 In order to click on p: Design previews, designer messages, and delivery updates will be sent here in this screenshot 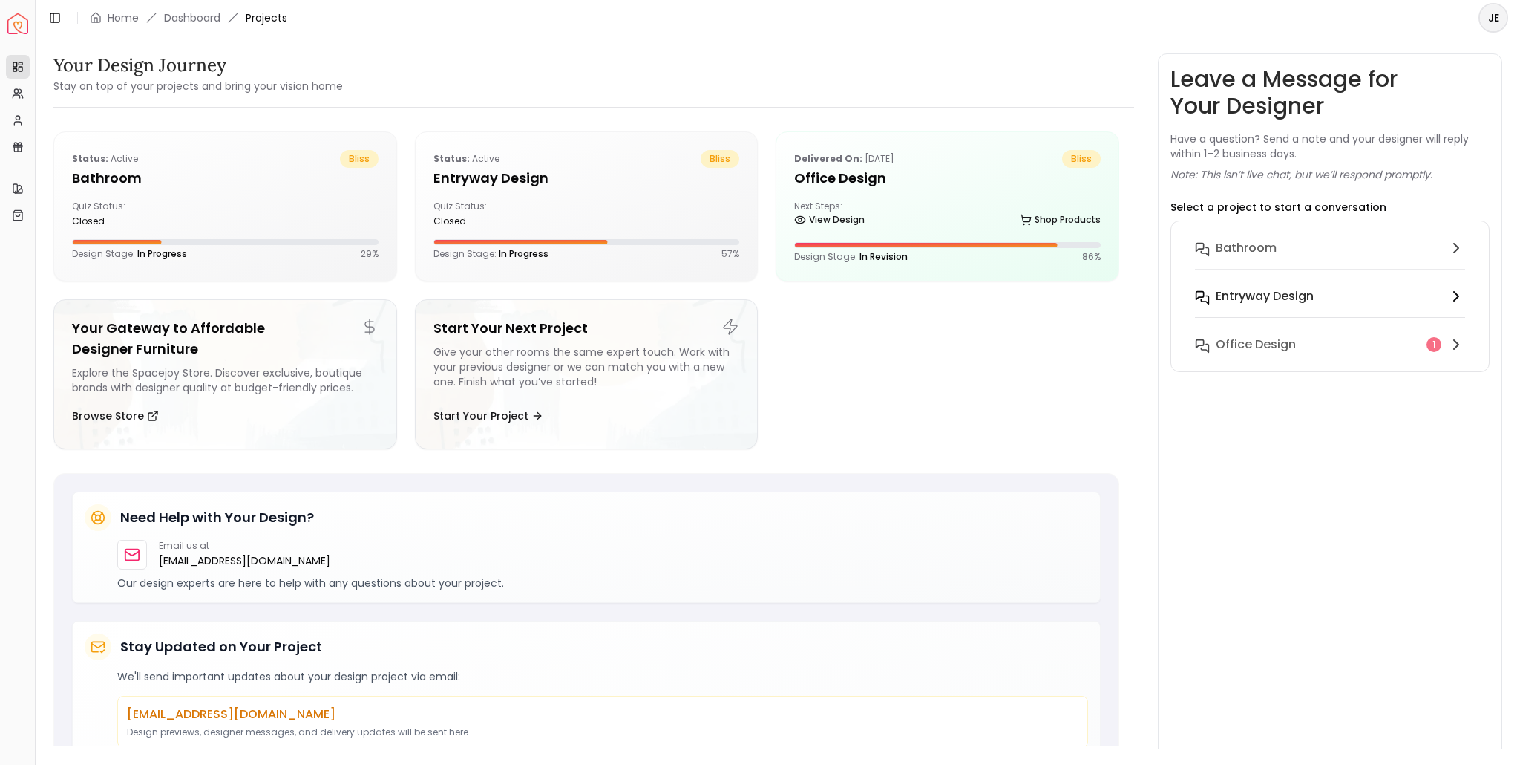, I will do `click(603, 732)`.